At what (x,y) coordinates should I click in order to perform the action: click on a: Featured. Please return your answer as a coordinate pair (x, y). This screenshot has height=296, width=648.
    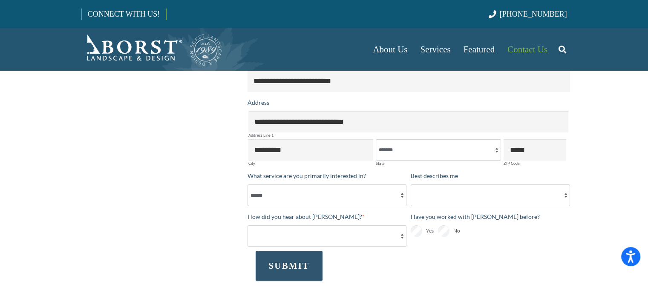
    Looking at the image, I should click on (479, 49).